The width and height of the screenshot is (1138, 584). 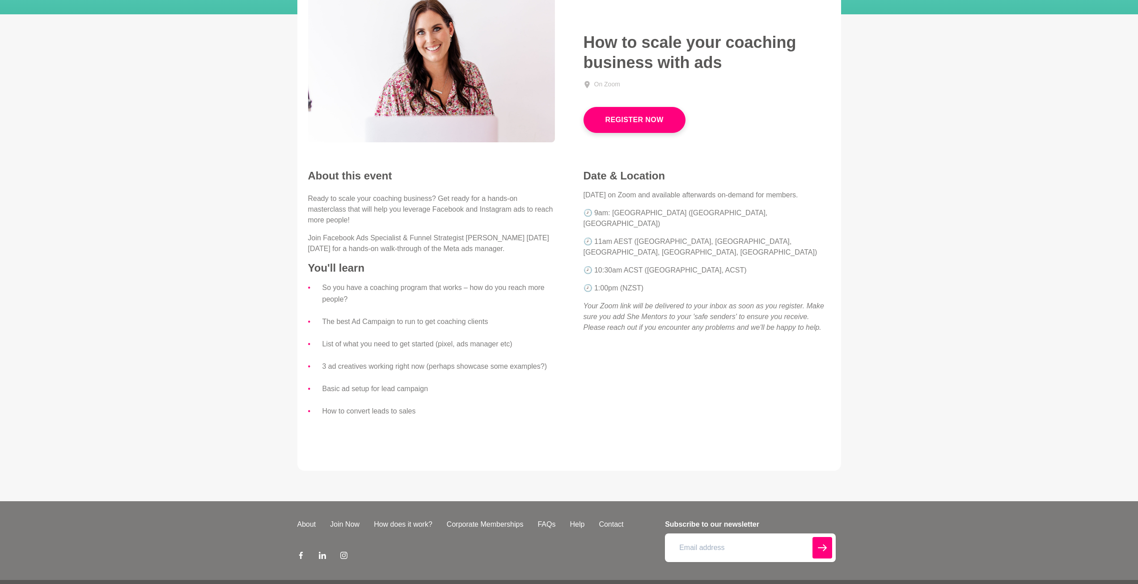 What do you see at coordinates (707, 52) in the screenshot?
I see `h1: How to scale your coaching business with ads` at bounding box center [707, 52].